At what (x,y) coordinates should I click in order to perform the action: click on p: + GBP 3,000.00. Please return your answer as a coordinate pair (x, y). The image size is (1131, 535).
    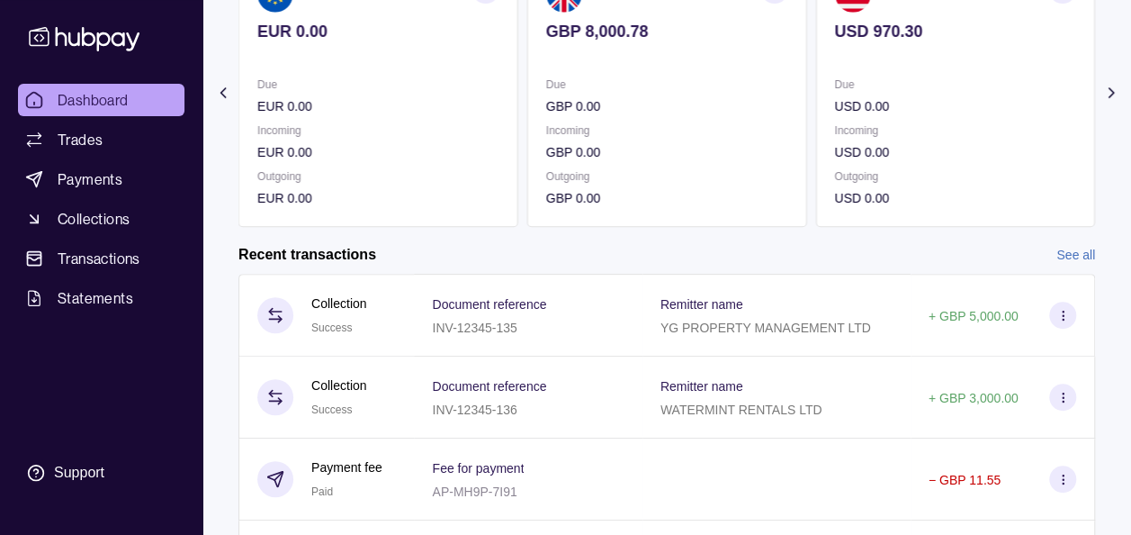
    Looking at the image, I should click on (974, 398).